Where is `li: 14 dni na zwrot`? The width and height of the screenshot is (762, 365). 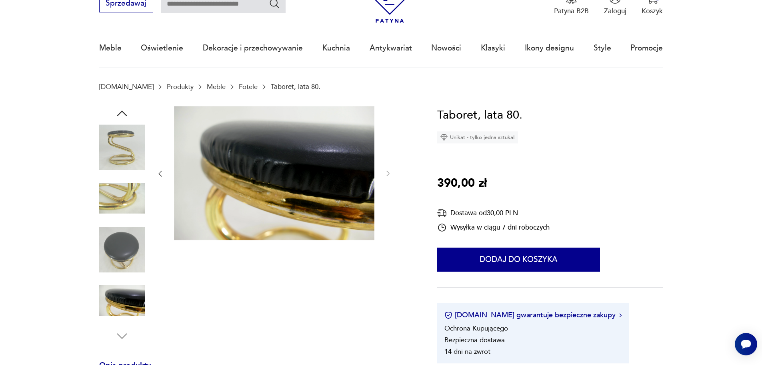
li: 14 dni na zwrot is located at coordinates (467, 351).